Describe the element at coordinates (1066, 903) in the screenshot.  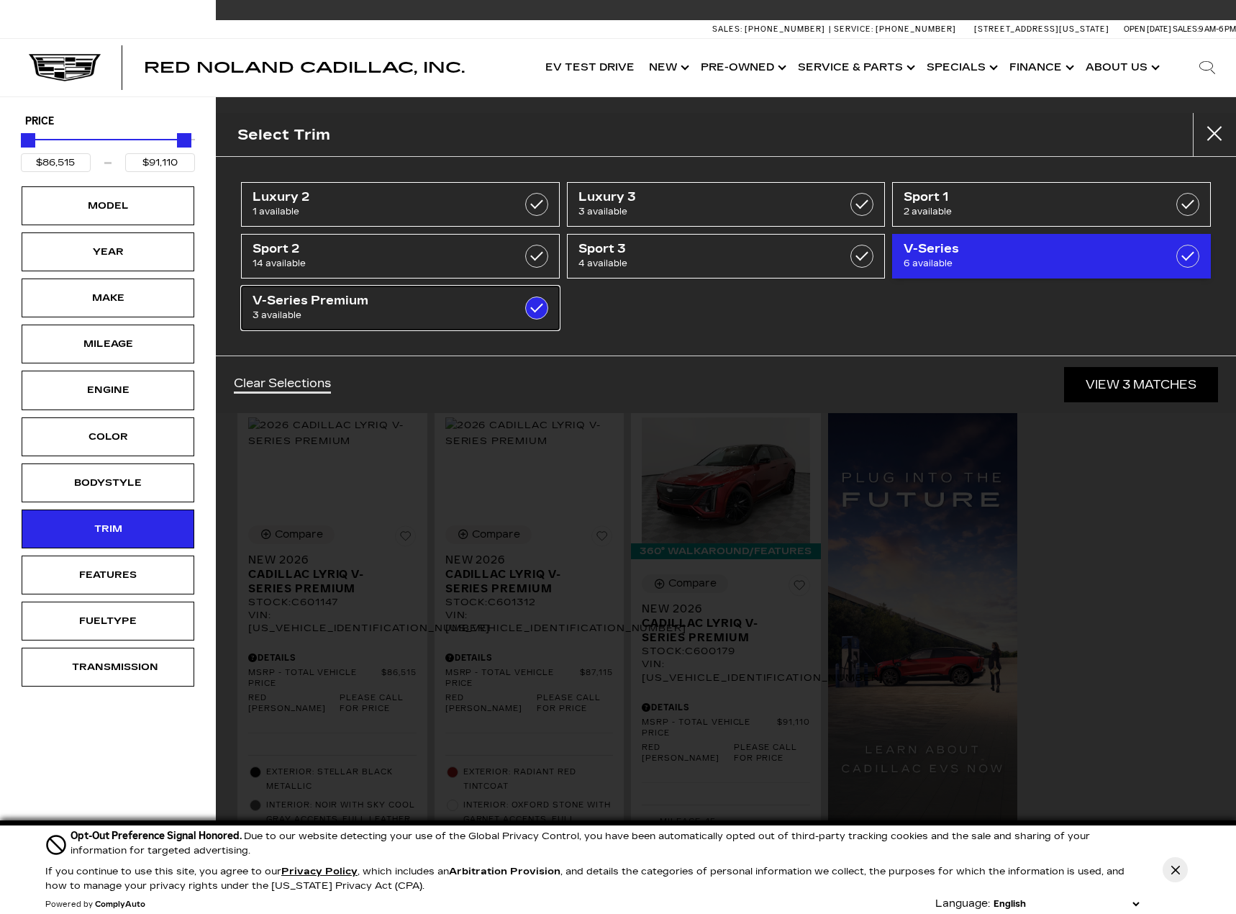
I see `select: Language Select` at that location.